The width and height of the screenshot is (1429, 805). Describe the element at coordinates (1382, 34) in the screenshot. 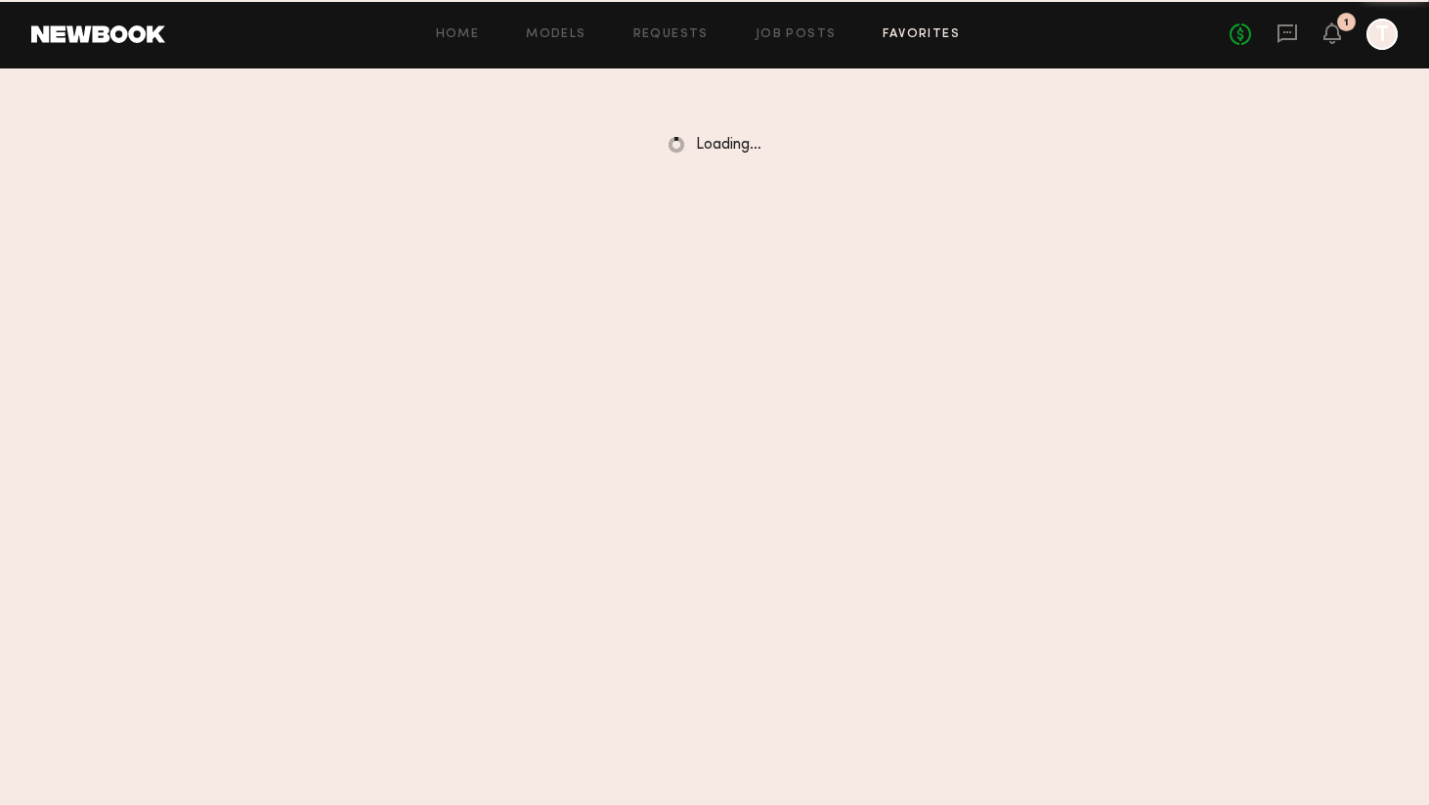

I see `a: T` at that location.